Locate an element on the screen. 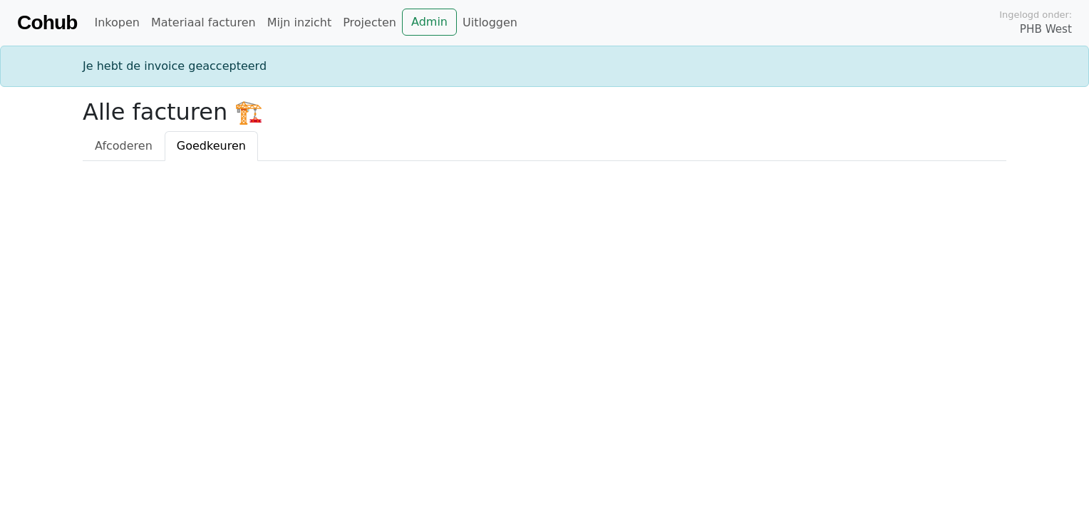 The height and width of the screenshot is (526, 1089). a: Admin is located at coordinates (429, 22).